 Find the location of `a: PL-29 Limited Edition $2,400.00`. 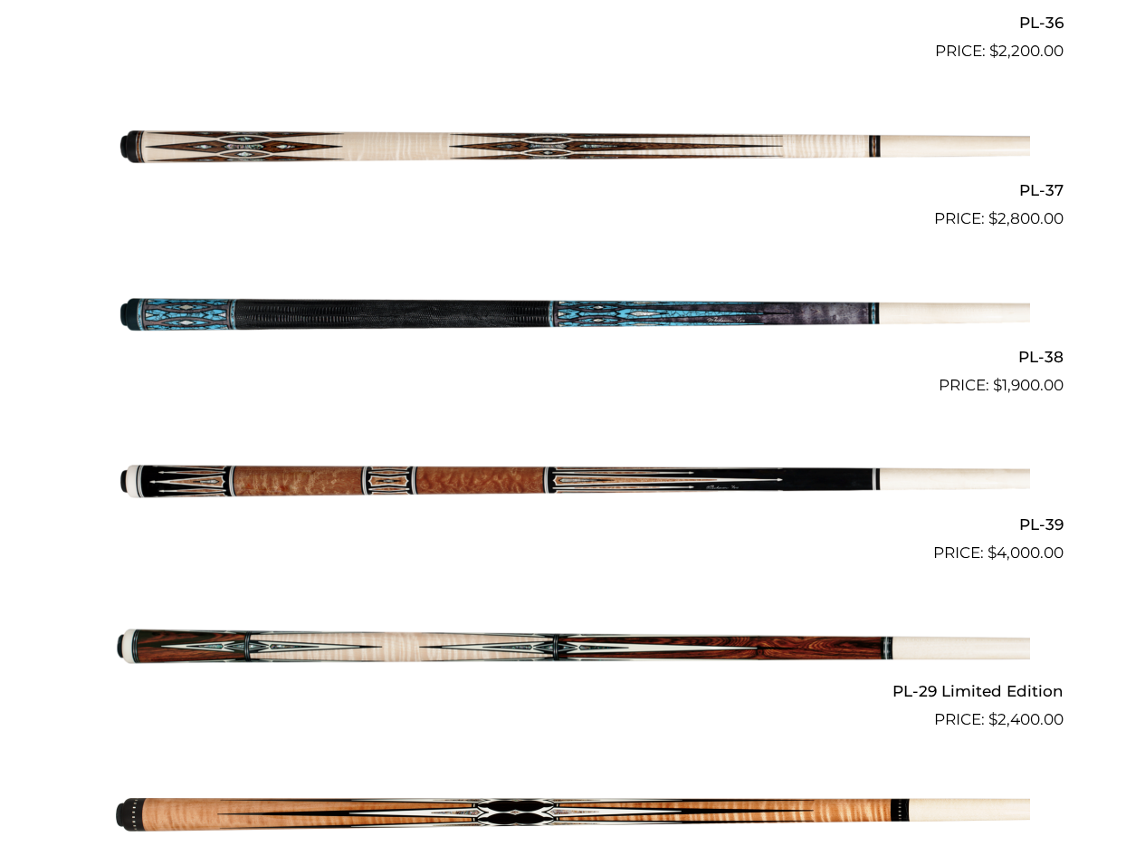

a: PL-29 Limited Edition $2,400.00 is located at coordinates (573, 652).